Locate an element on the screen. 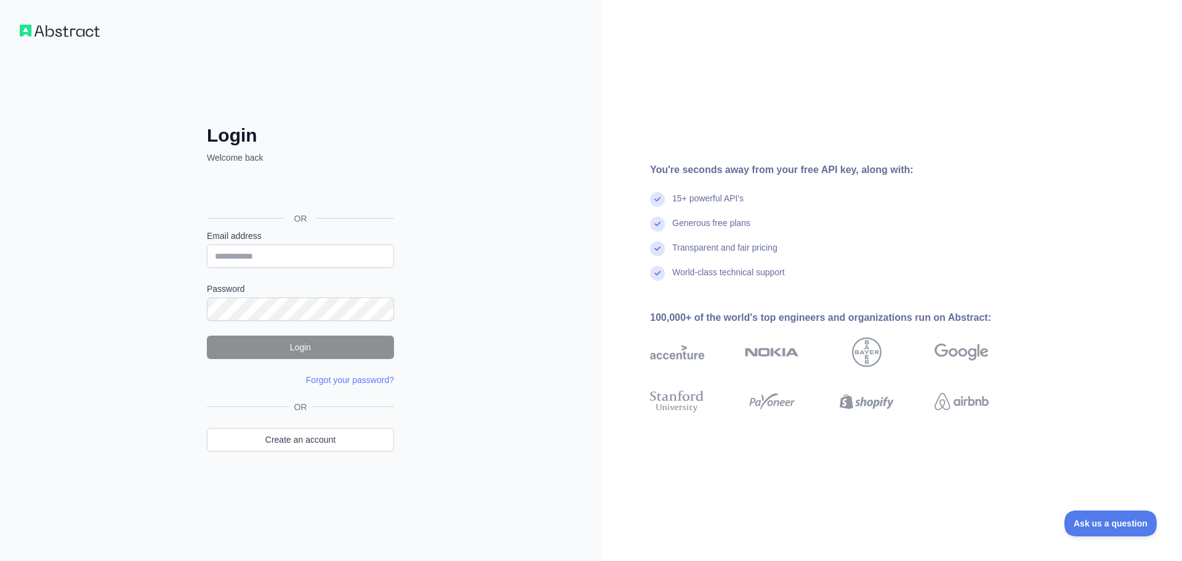  div: Generous free plans is located at coordinates (711, 229).